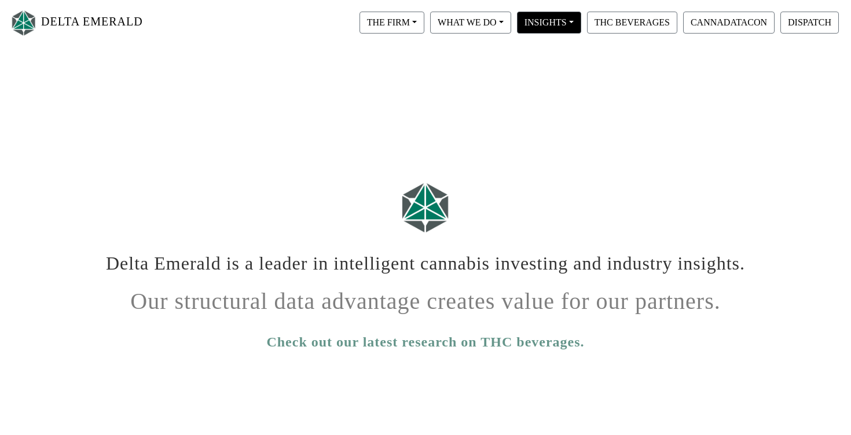  Describe the element at coordinates (809, 21) in the screenshot. I see `a: DISPATCH` at that location.